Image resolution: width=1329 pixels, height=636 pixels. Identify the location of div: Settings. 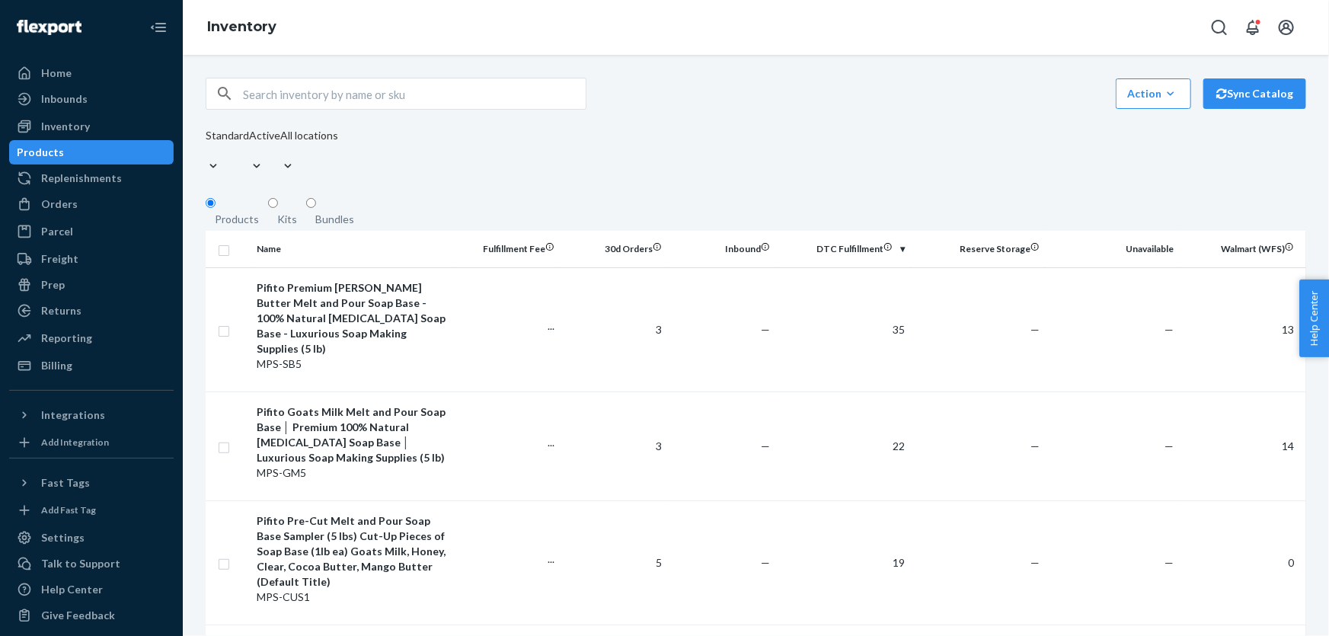
(62, 538).